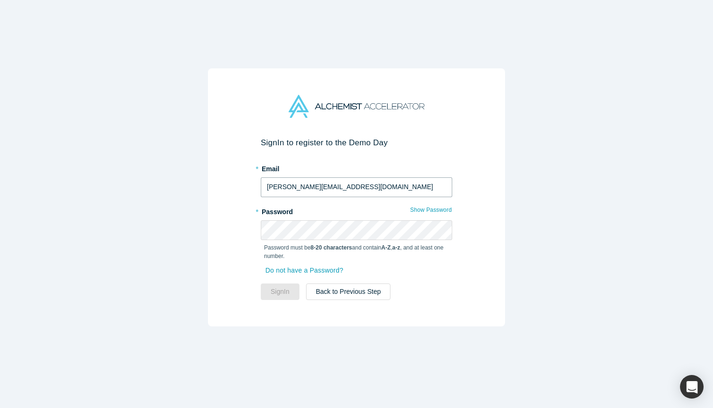  I want to click on strong: a-z, so click(396, 247).